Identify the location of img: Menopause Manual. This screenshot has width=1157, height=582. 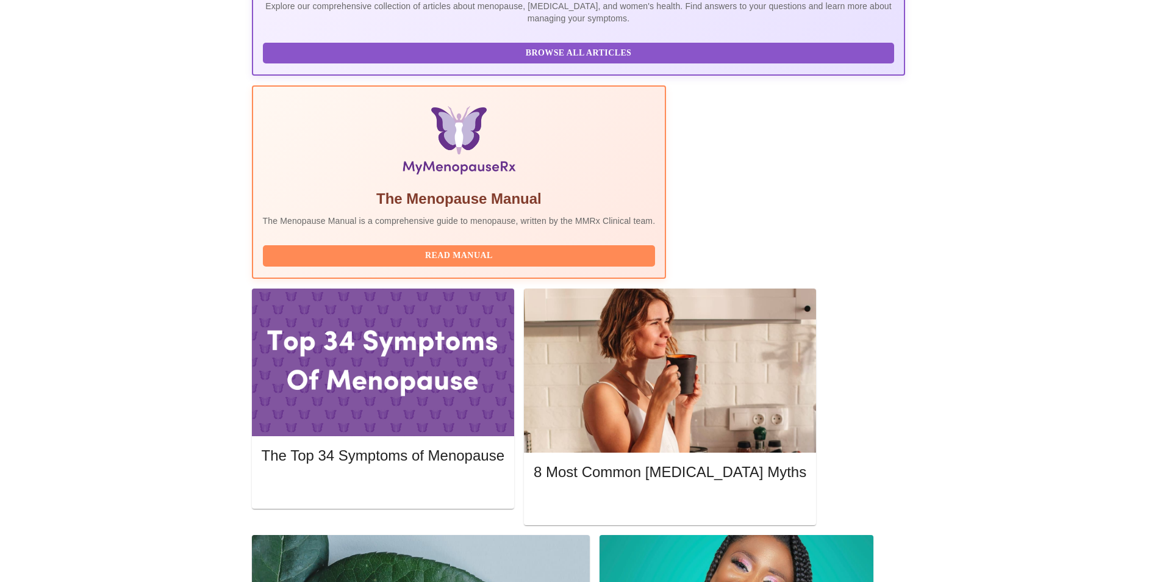
(459, 143).